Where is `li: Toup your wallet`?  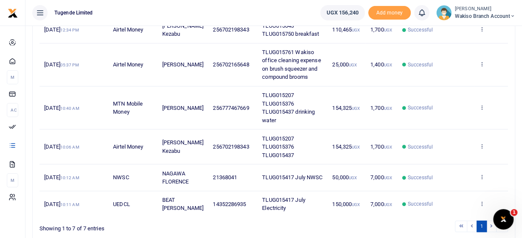 li: Toup your wallet is located at coordinates (390, 13).